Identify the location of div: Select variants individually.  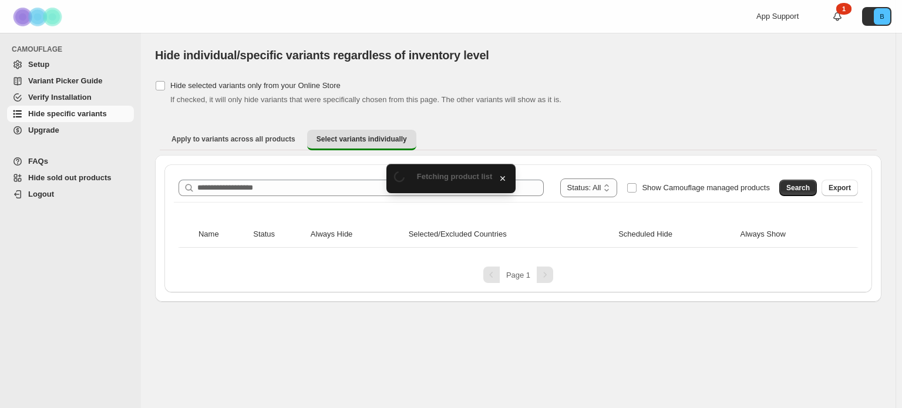
(518, 228).